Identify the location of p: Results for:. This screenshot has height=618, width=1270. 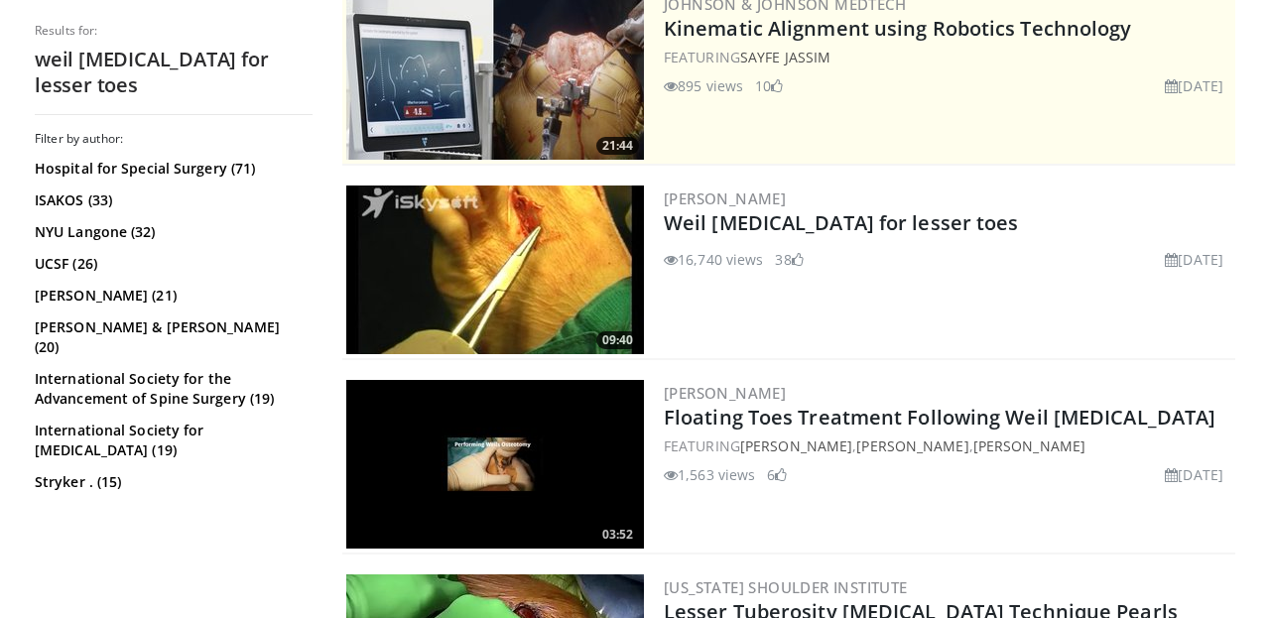
(174, 31).